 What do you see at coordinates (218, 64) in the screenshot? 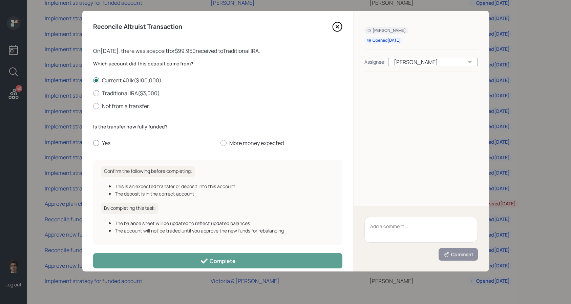
I see `label: Which account did this deposit come from?` at bounding box center [218, 64].